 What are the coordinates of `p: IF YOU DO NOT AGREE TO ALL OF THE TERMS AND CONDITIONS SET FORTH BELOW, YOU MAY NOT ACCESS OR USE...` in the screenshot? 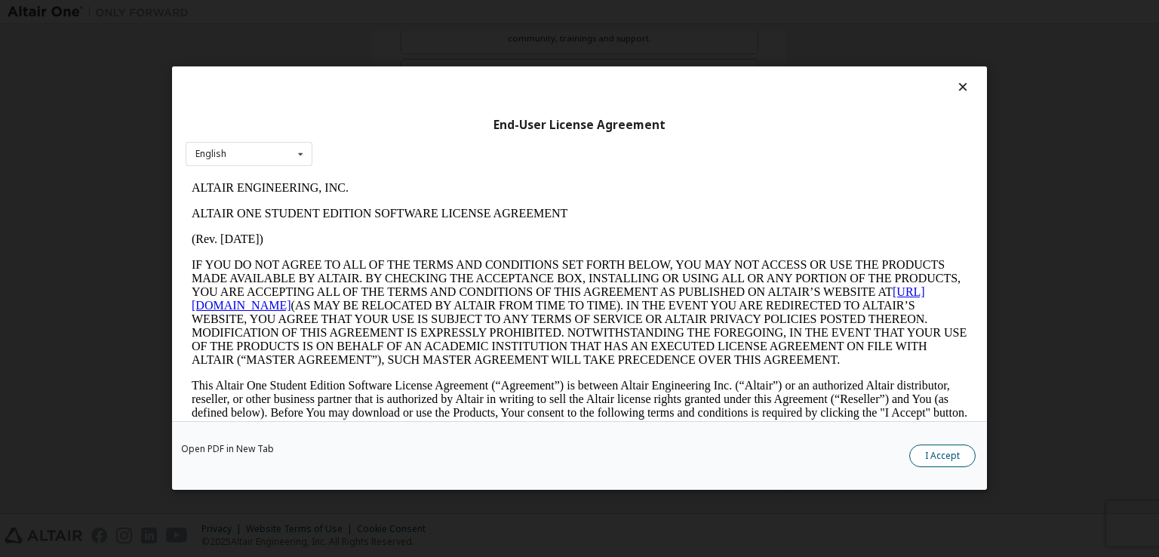 It's located at (394, 137).